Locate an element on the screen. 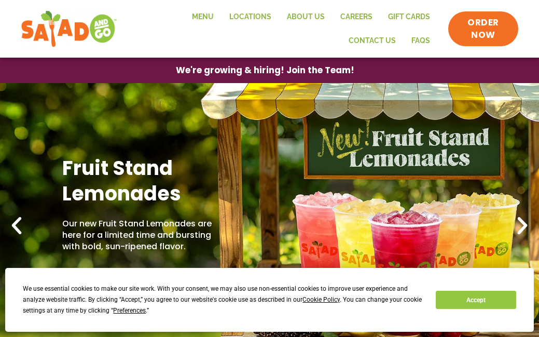 The width and height of the screenshot is (539, 337). span: Preferences is located at coordinates (129, 311).